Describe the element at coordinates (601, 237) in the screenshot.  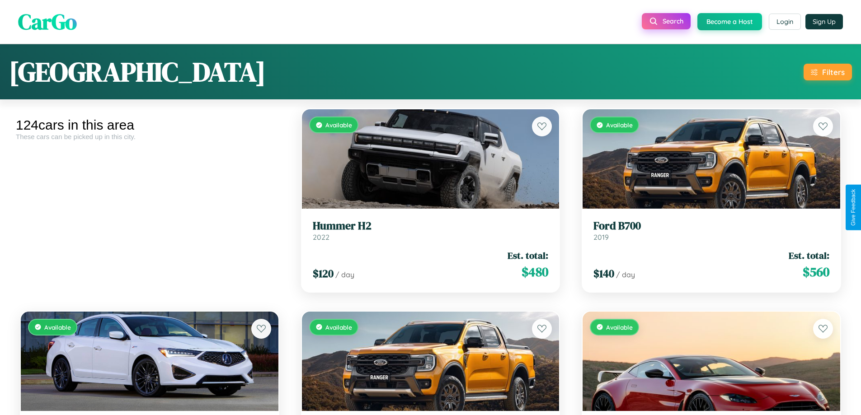
I see `span: 2019` at that location.